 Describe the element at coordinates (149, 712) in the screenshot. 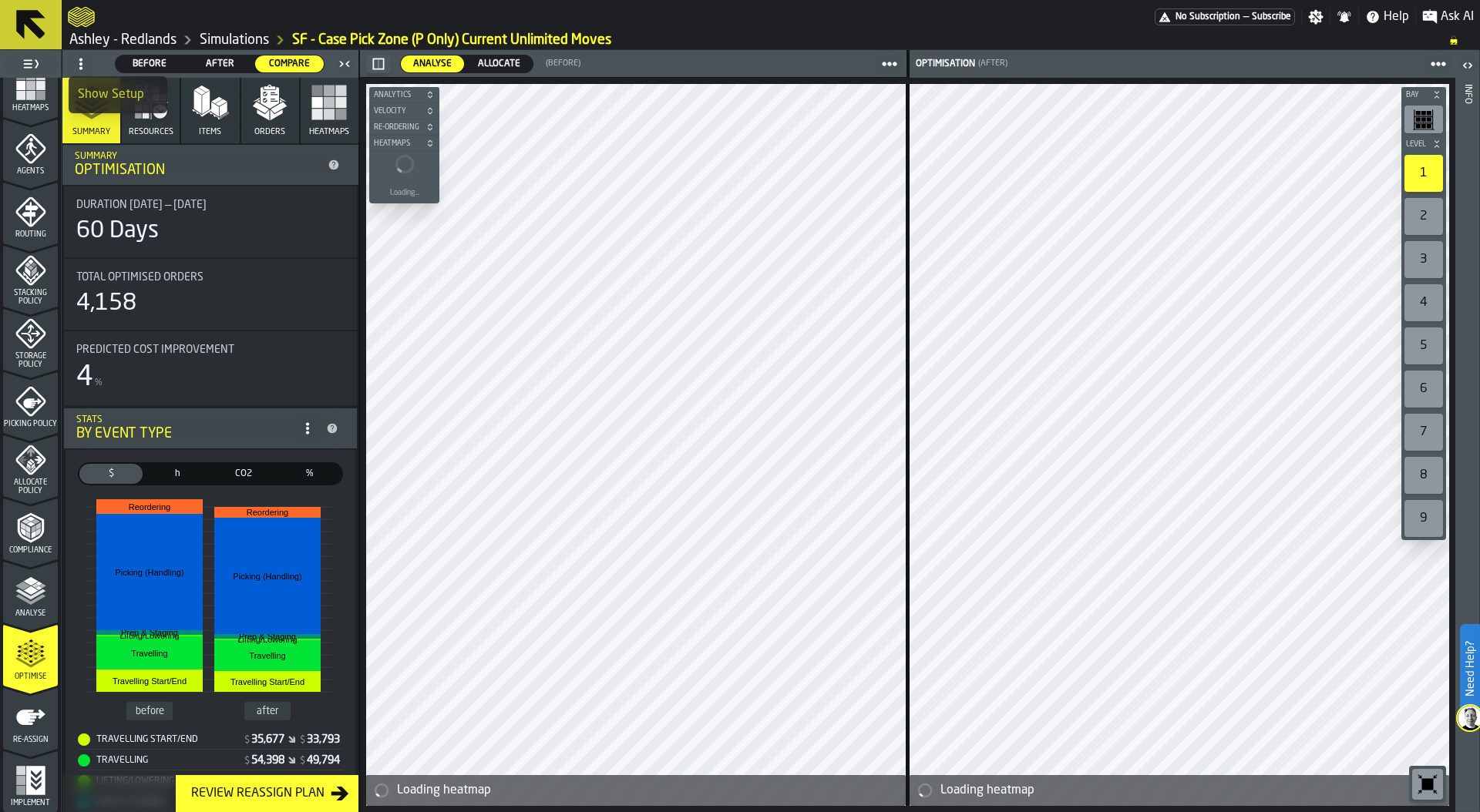

I see `text: before` at that location.